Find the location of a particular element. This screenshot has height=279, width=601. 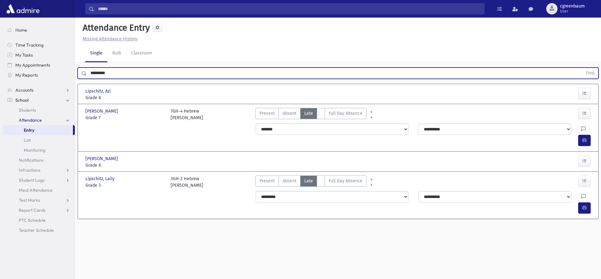

span: My Tasks is located at coordinates (24, 55).